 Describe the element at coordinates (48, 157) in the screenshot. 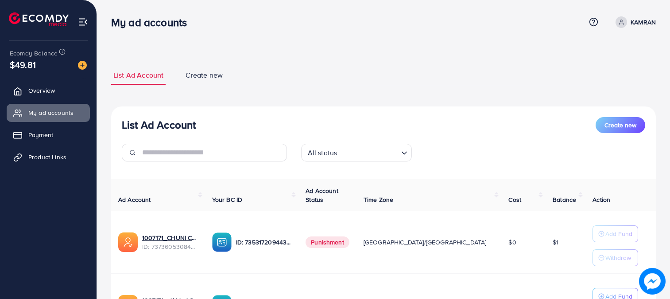

I see `a: Product Links` at that location.